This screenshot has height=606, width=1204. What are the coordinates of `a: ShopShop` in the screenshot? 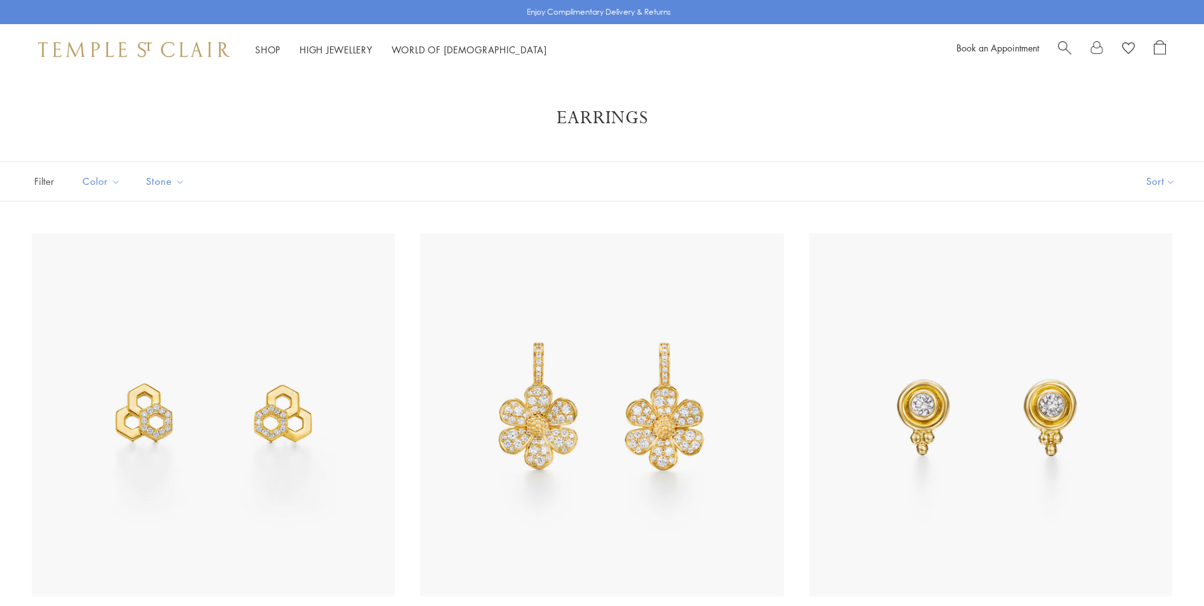 It's located at (268, 50).